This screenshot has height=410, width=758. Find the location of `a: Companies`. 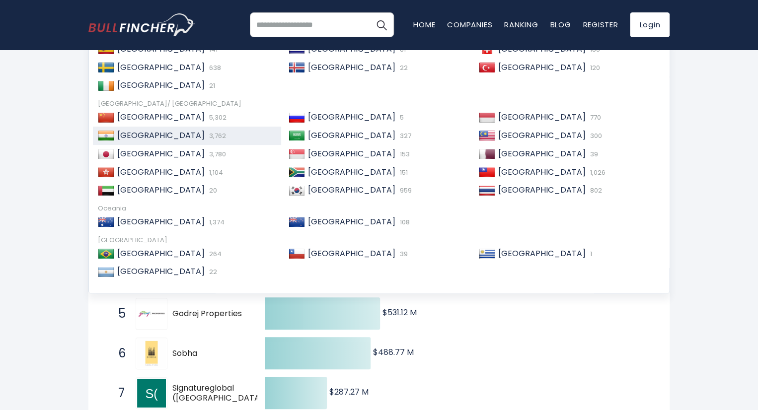

a: Companies is located at coordinates (469, 24).